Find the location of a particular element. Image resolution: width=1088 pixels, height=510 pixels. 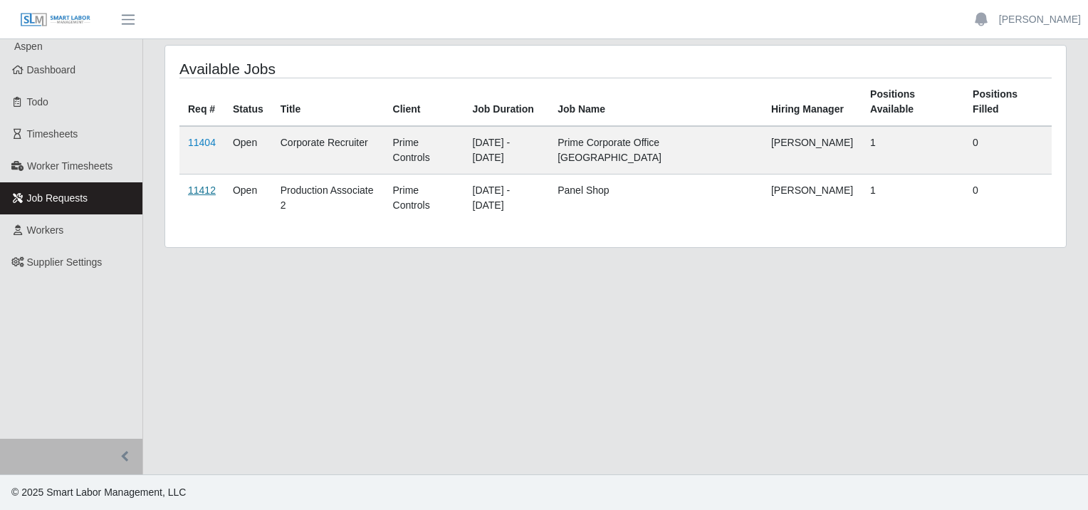

td: Panel Shop is located at coordinates (656, 198).